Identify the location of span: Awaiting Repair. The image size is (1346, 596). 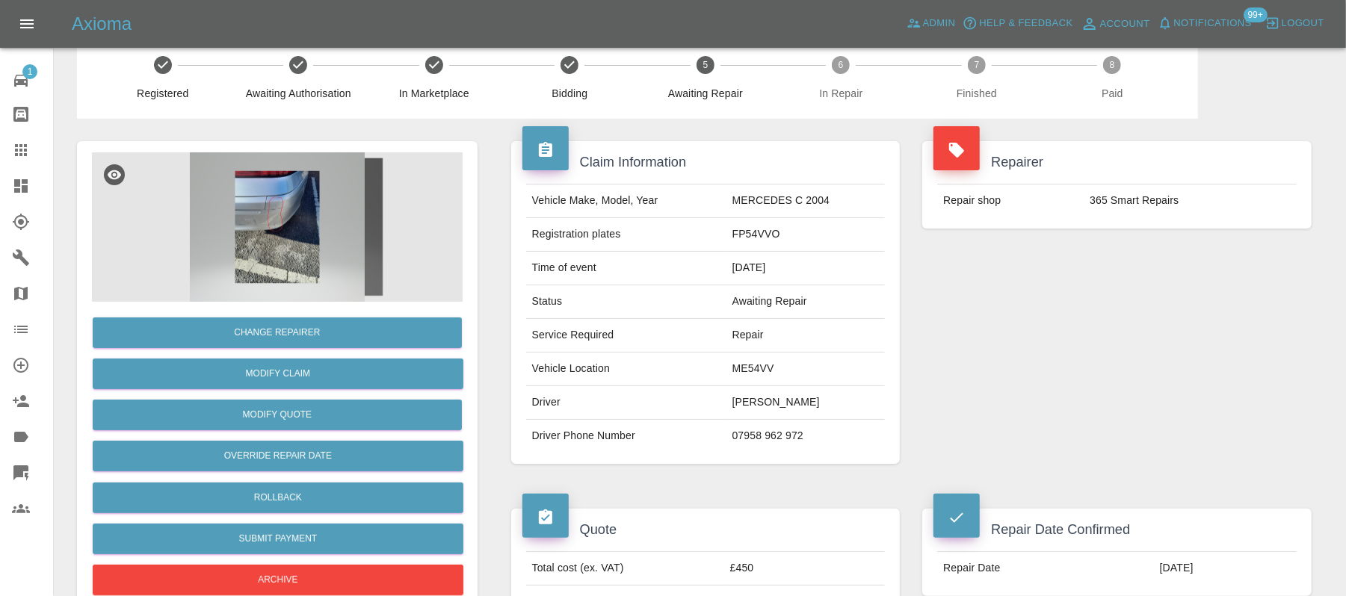
(706, 93).